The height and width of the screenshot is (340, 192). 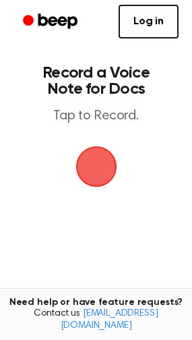 I want to click on h1: Record a Voice Note for Docs, so click(x=96, y=81).